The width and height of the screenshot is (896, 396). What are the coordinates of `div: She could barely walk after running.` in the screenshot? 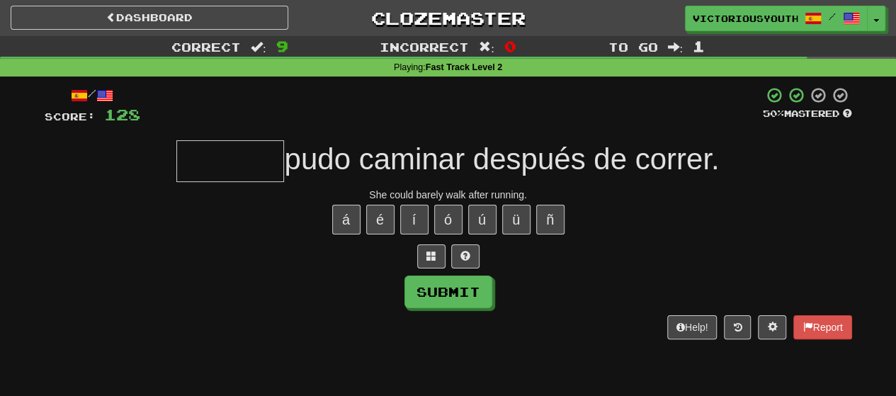 It's located at (448, 195).